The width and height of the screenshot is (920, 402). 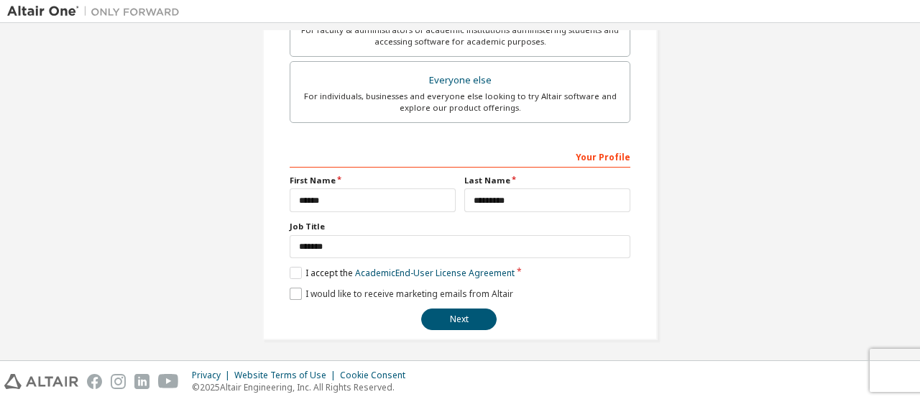 I want to click on img: instagram.svg, so click(x=118, y=381).